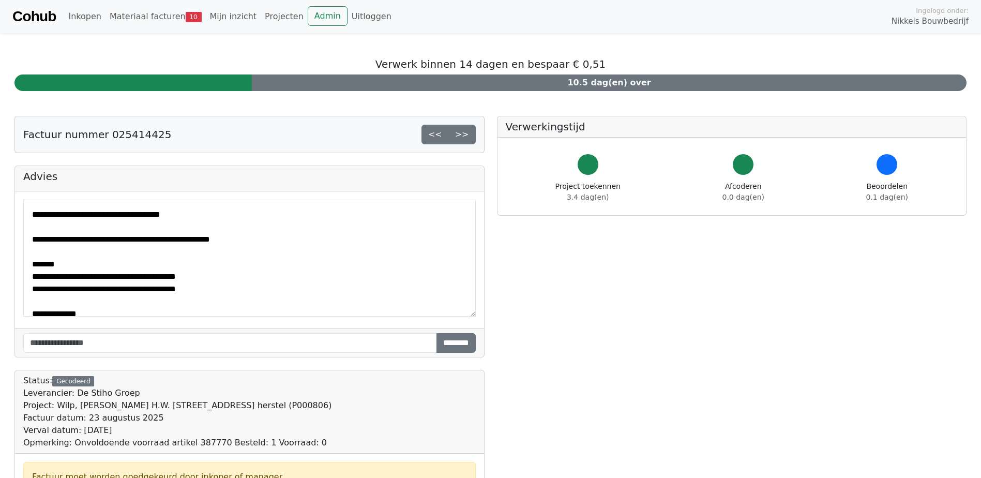 Image resolution: width=981 pixels, height=478 pixels. I want to click on h5: Factuur nummer 025414425, so click(97, 134).